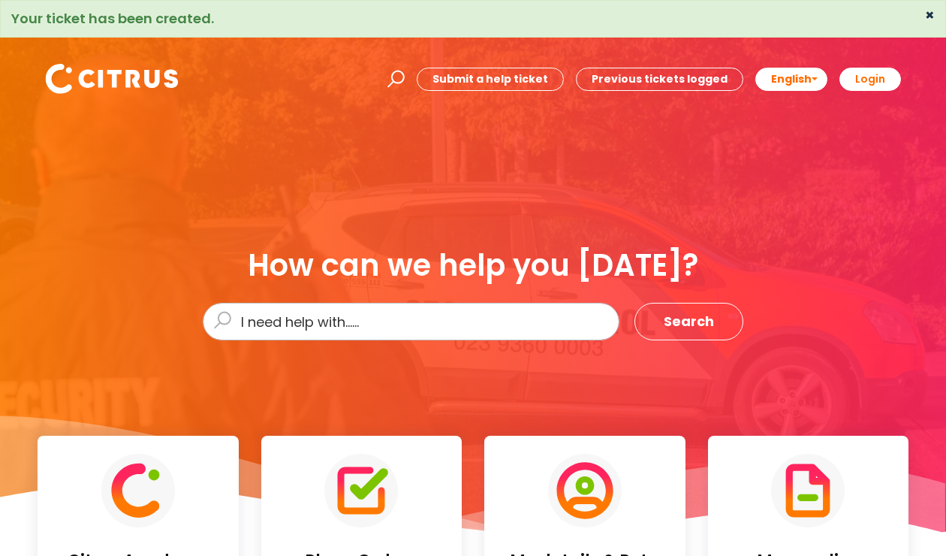 This screenshot has height=556, width=946. I want to click on a: Previous tickets logged, so click(659, 79).